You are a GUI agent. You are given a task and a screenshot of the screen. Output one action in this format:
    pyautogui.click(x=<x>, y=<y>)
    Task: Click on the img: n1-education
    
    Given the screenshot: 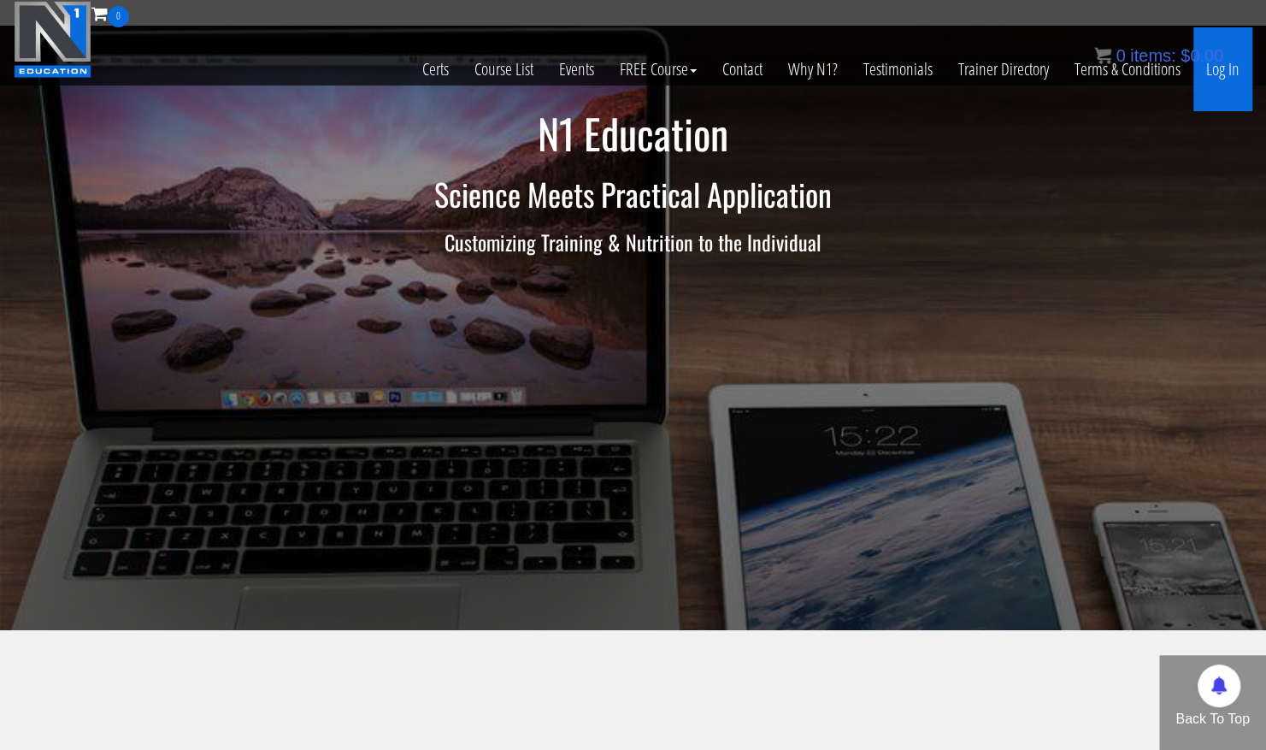 What is the action you would take?
    pyautogui.click(x=52, y=39)
    